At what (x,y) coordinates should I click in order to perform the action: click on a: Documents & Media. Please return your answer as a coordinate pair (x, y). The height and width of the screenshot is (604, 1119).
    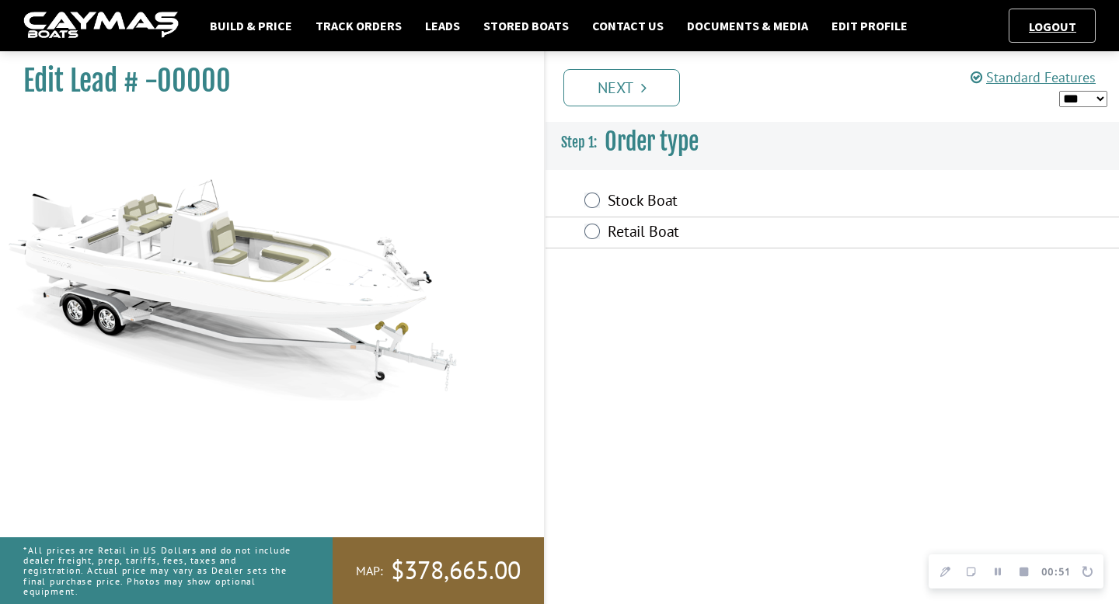
    Looking at the image, I should click on (747, 26).